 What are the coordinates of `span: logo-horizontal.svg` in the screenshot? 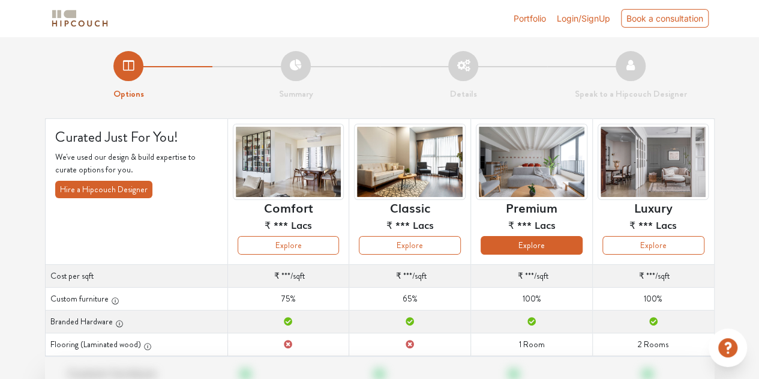 It's located at (80, 18).